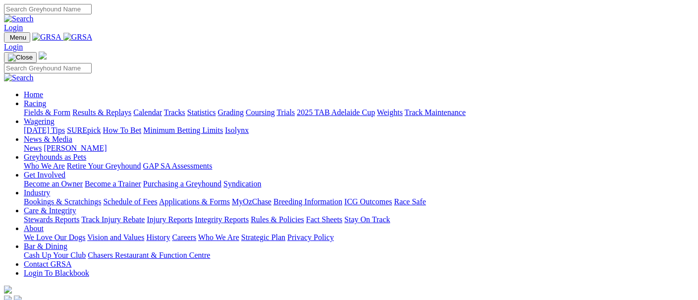  What do you see at coordinates (113, 183) in the screenshot?
I see `a: Become a Trainer` at bounding box center [113, 183].